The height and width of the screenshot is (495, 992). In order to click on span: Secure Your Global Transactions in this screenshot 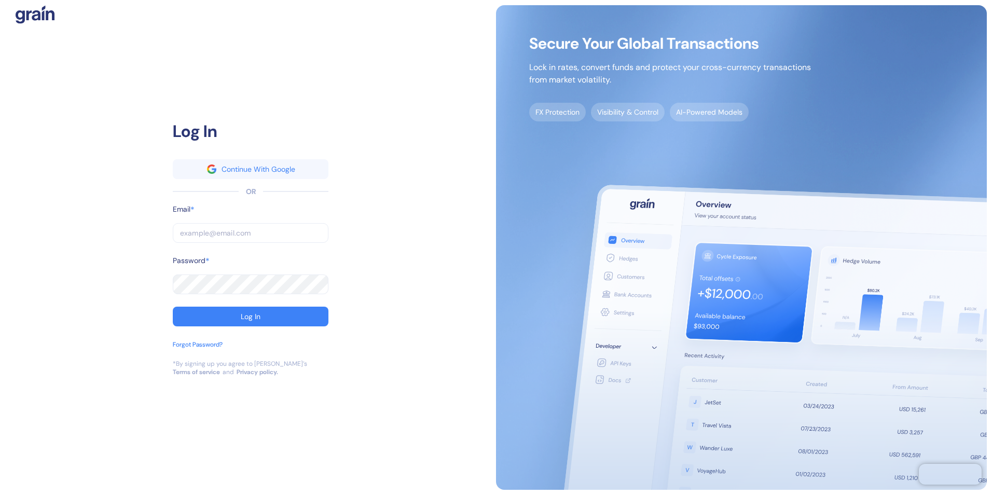, I will do `click(670, 44)`.